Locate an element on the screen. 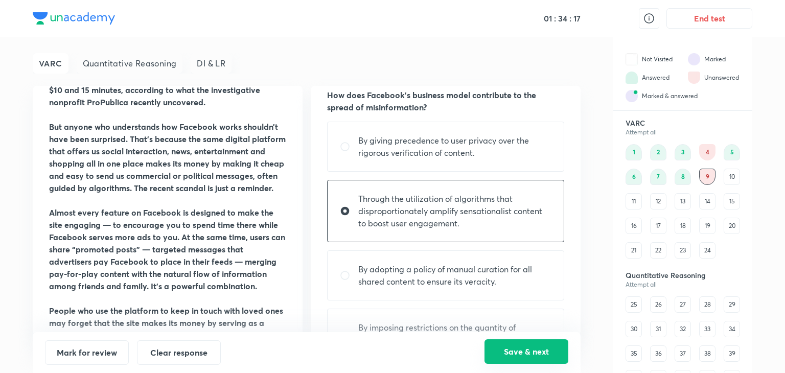  div: 6 is located at coordinates (634, 177).